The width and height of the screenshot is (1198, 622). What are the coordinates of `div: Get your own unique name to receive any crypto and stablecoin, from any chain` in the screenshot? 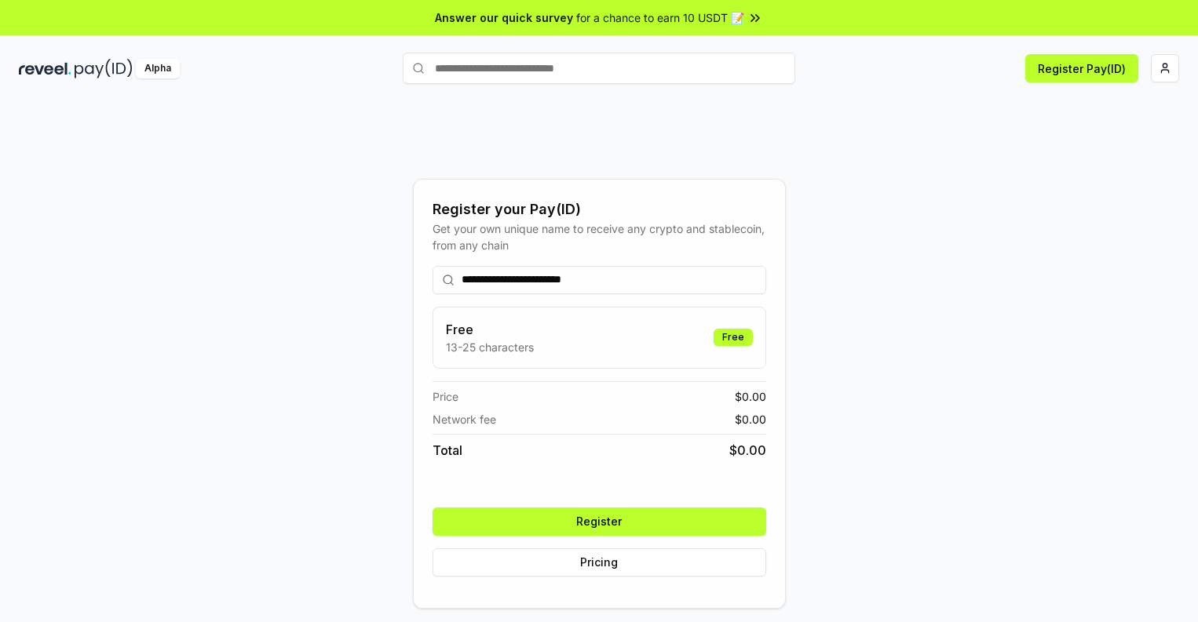 It's located at (599, 237).